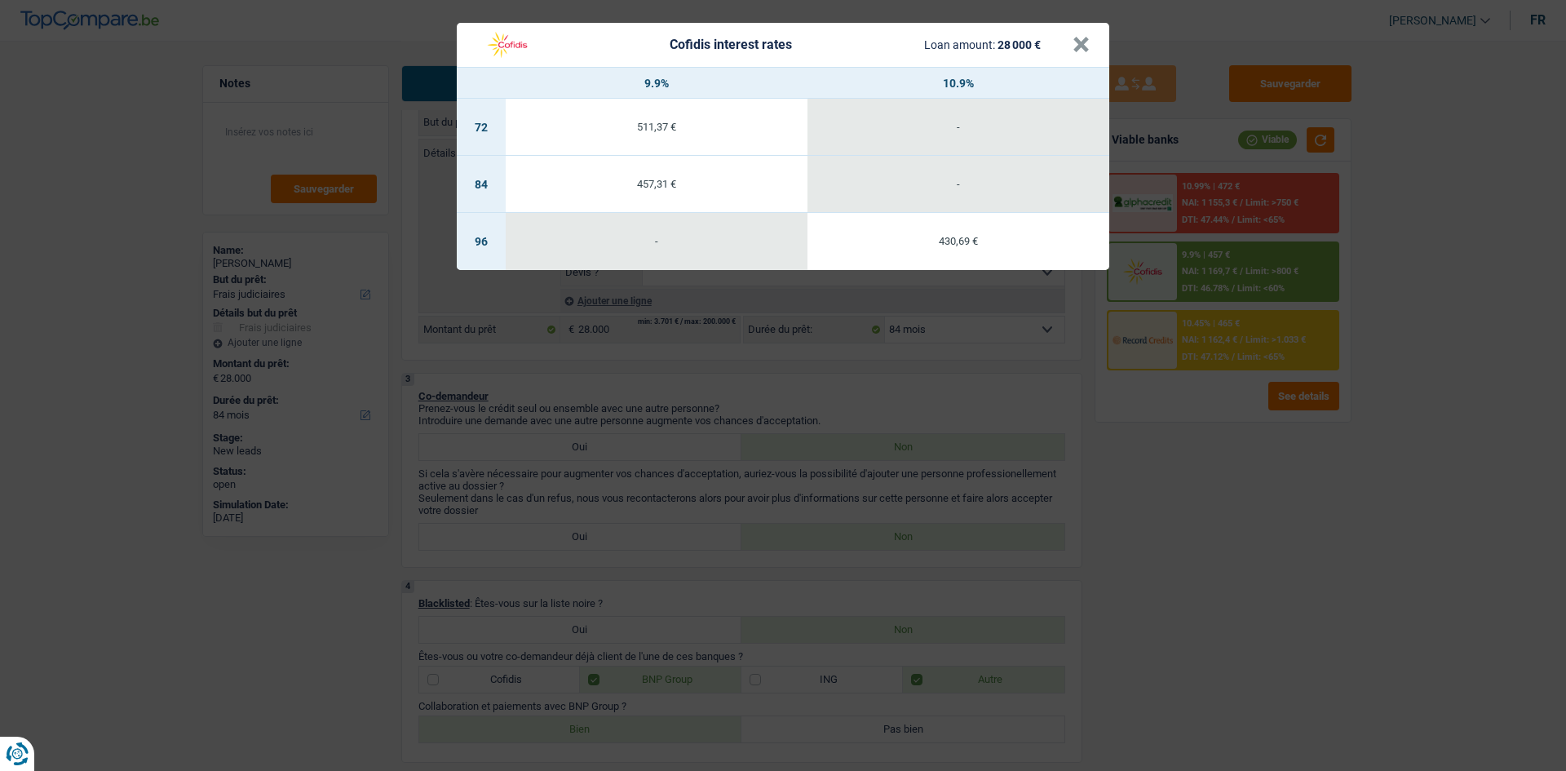  I want to click on td: 72, so click(481, 127).